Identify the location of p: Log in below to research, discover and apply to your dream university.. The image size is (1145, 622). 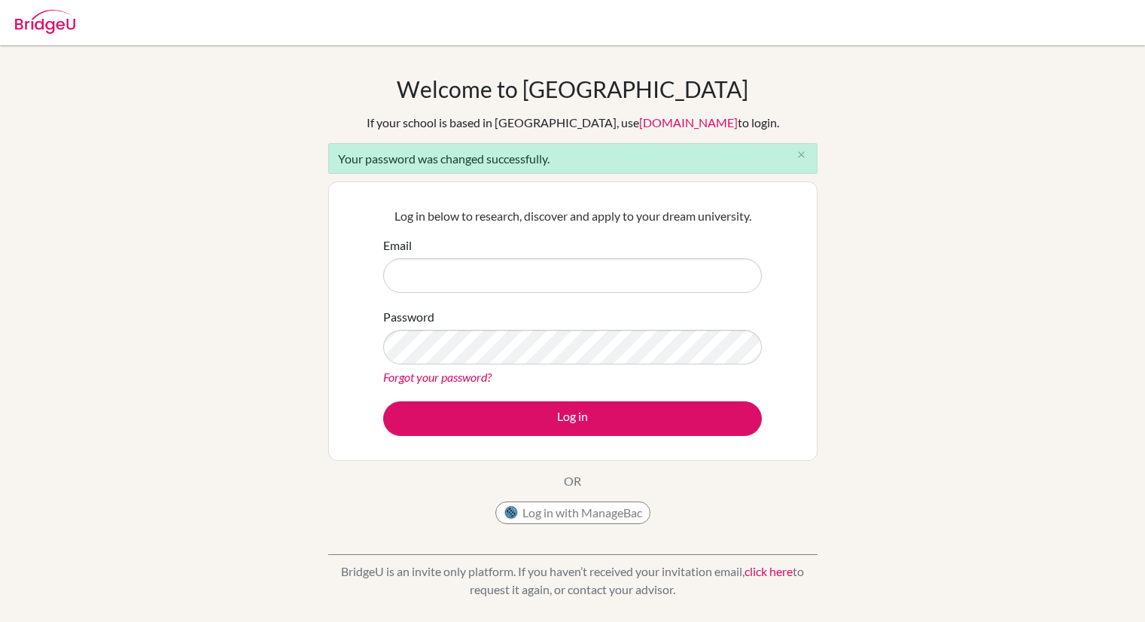
(572, 216).